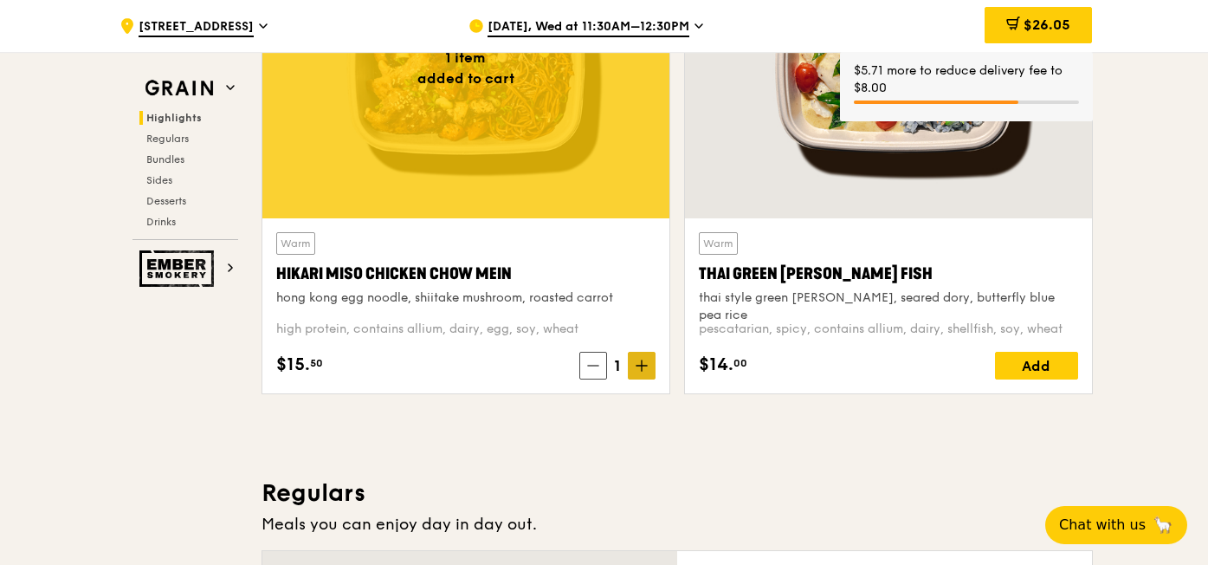 The width and height of the screenshot is (1208, 565). I want to click on div: pescatarian, spicy, contains allium, dairy, shellfish, soy, wheat, so click(889, 329).